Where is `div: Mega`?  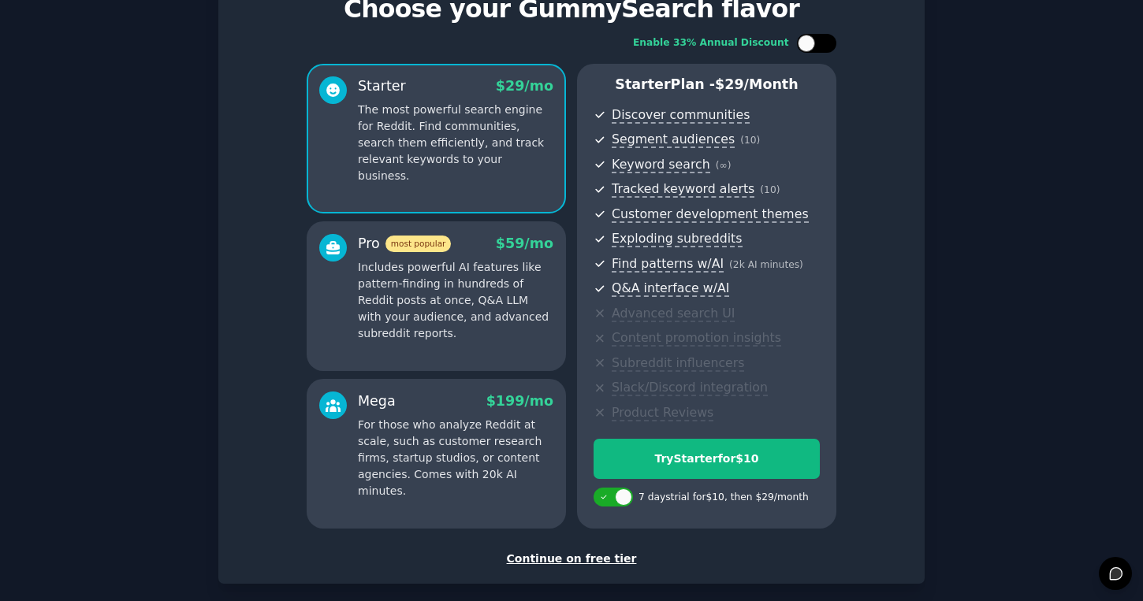
div: Mega is located at coordinates (377, 401).